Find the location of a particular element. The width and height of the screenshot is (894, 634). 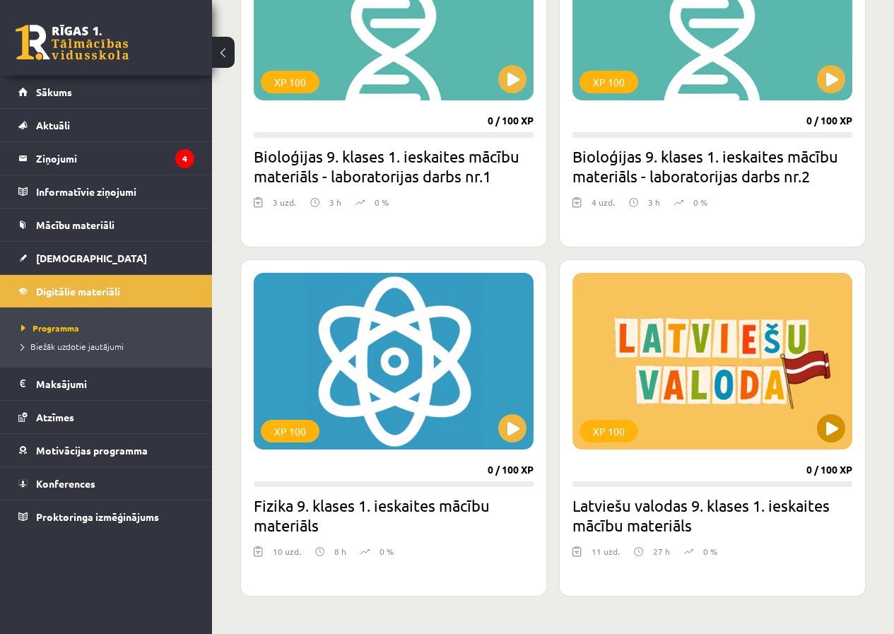

legend: Maksājumi is located at coordinates (115, 384).